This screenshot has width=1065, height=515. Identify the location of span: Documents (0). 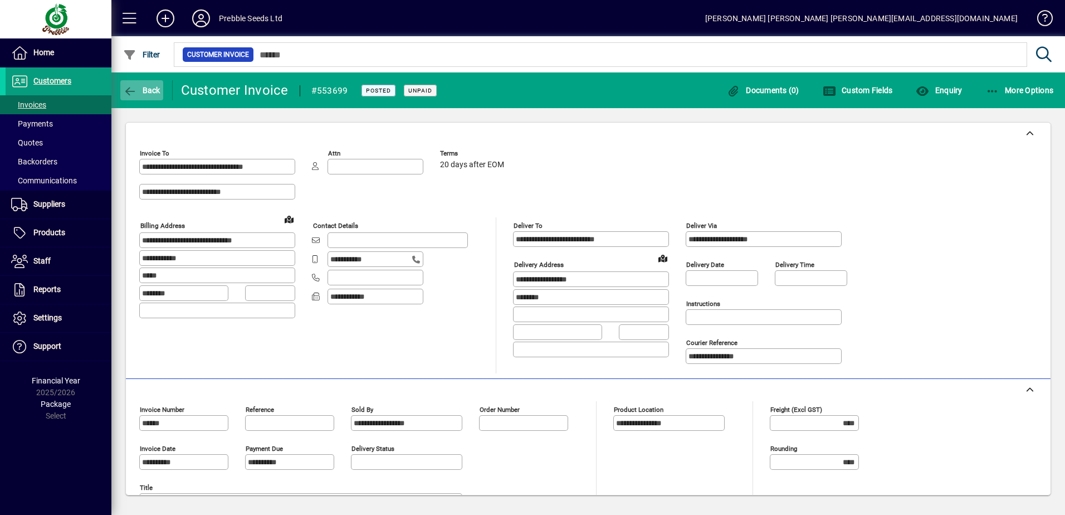
(763, 90).